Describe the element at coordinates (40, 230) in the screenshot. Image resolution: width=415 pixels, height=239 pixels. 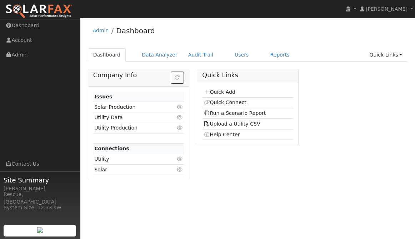
I see `img: retrieve` at that location.